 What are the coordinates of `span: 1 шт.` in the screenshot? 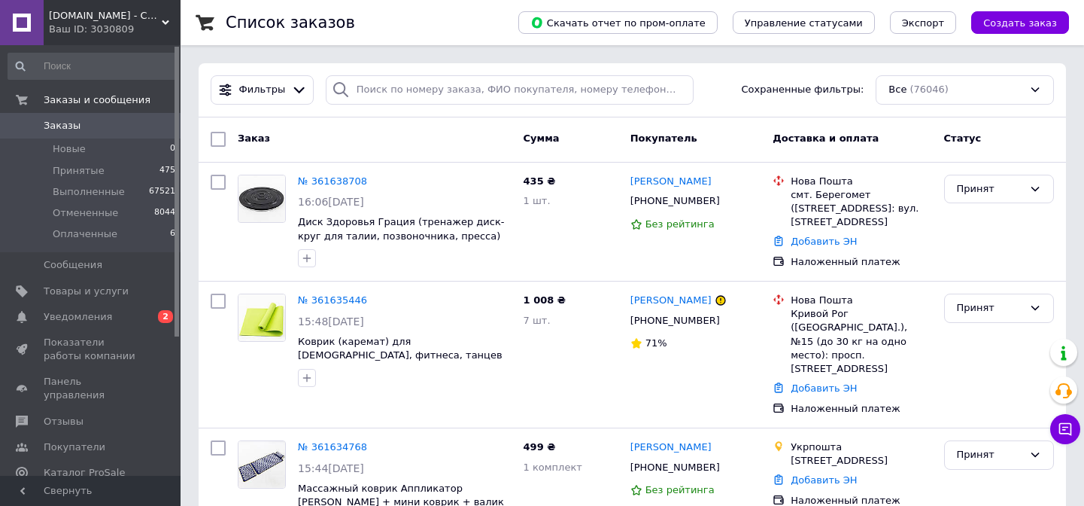 It's located at (537, 200).